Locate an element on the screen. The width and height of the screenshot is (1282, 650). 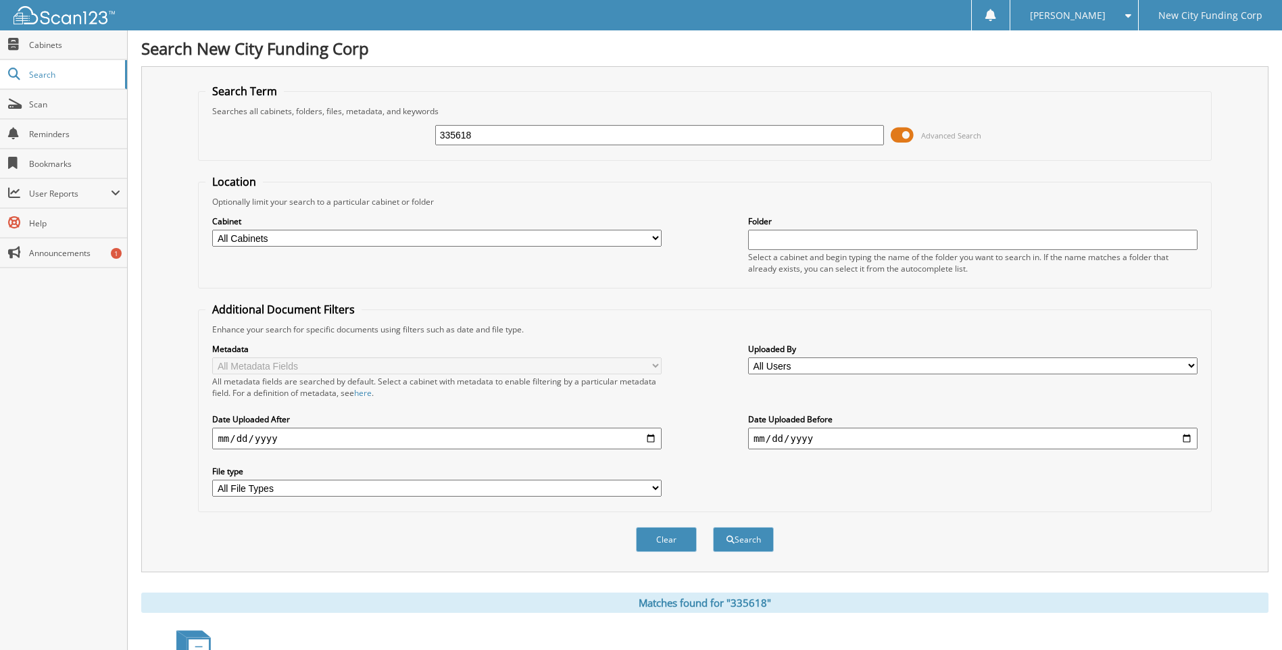
div: Select a cabinet and begin typing the name of the folder you want to search in. If the name match... is located at coordinates (973, 263).